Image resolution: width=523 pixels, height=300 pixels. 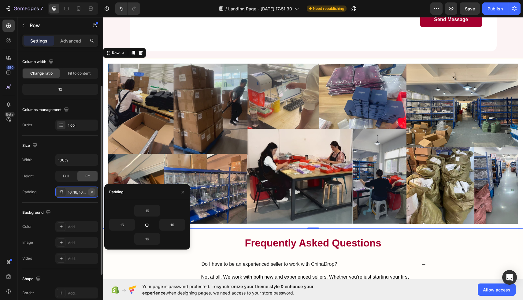 I want to click on button: Save, so click(x=470, y=9).